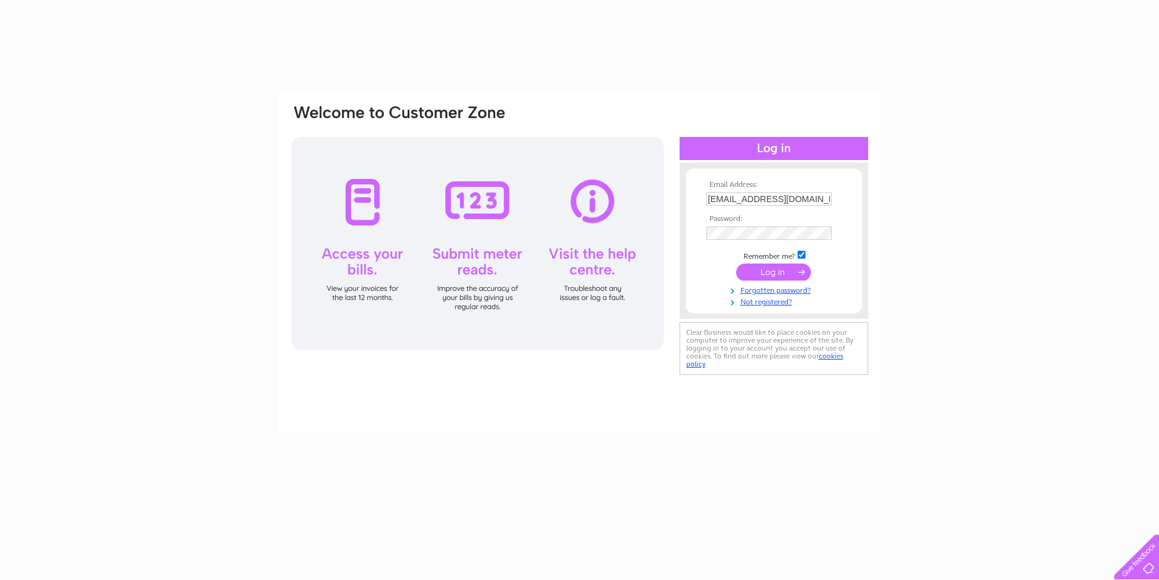 This screenshot has width=1159, height=580. What do you see at coordinates (775, 300) in the screenshot?
I see `a: Not registered?` at bounding box center [775, 300].